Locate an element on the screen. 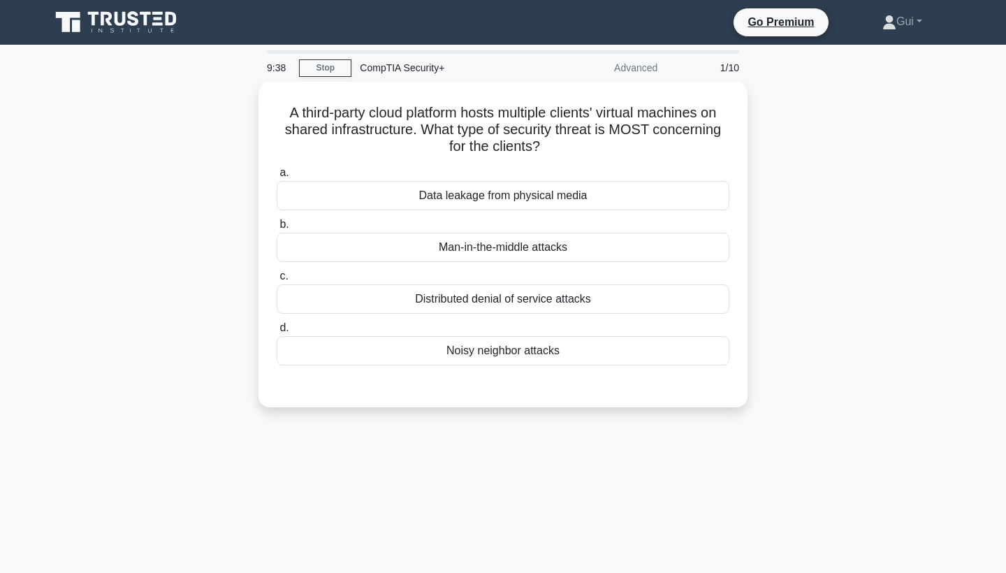 Image resolution: width=1006 pixels, height=573 pixels. span: b. is located at coordinates (284, 224).